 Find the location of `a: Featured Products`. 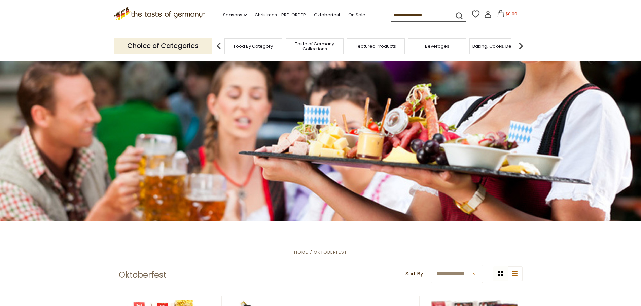

a: Featured Products is located at coordinates (376, 46).